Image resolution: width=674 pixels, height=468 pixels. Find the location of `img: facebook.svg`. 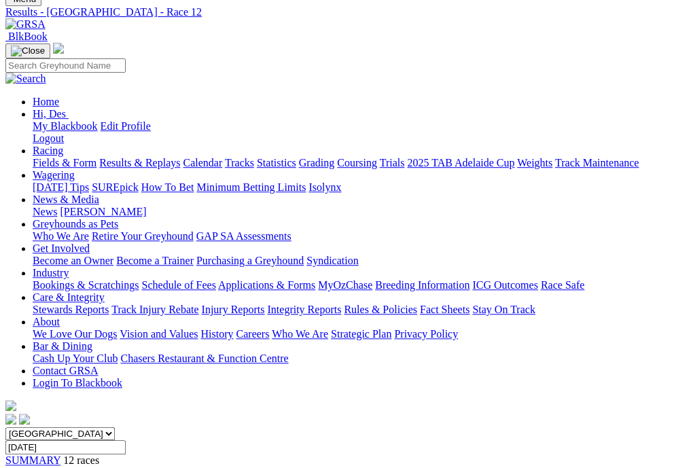

img: facebook.svg is located at coordinates (11, 419).